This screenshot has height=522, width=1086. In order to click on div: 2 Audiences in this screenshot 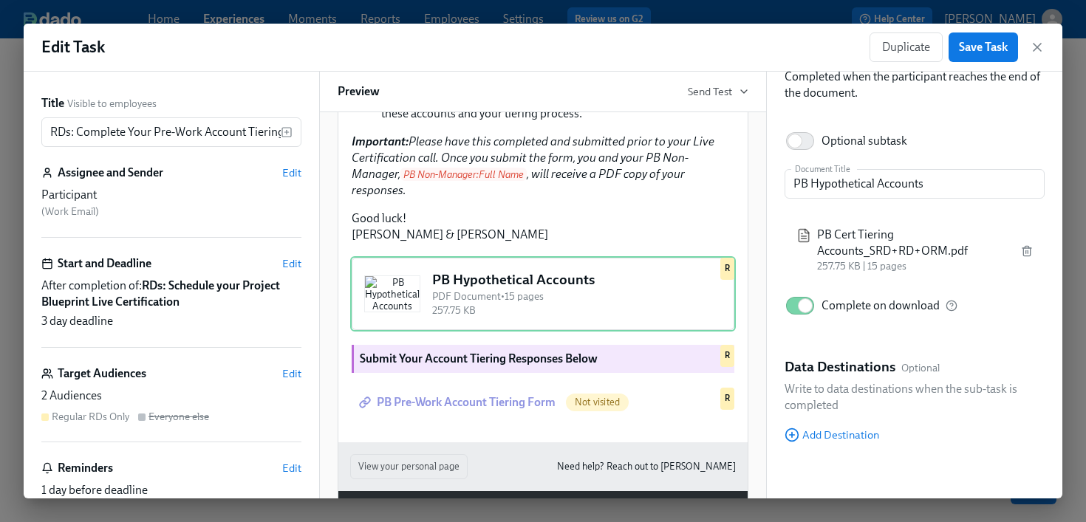, I will do `click(171, 396)`.